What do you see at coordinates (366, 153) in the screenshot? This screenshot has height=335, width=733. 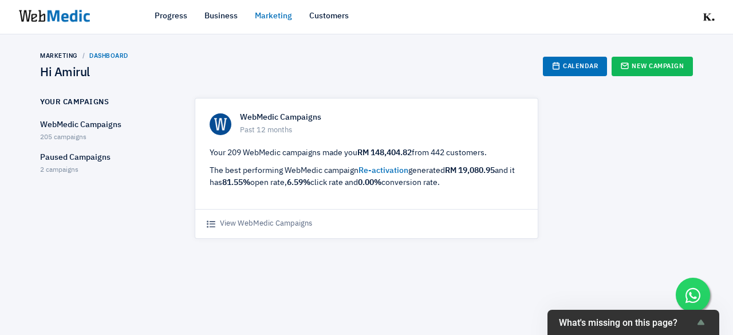 I see `p: Your 209 WebMedic campaigns made you from 442 customers.` at bounding box center [366, 153].